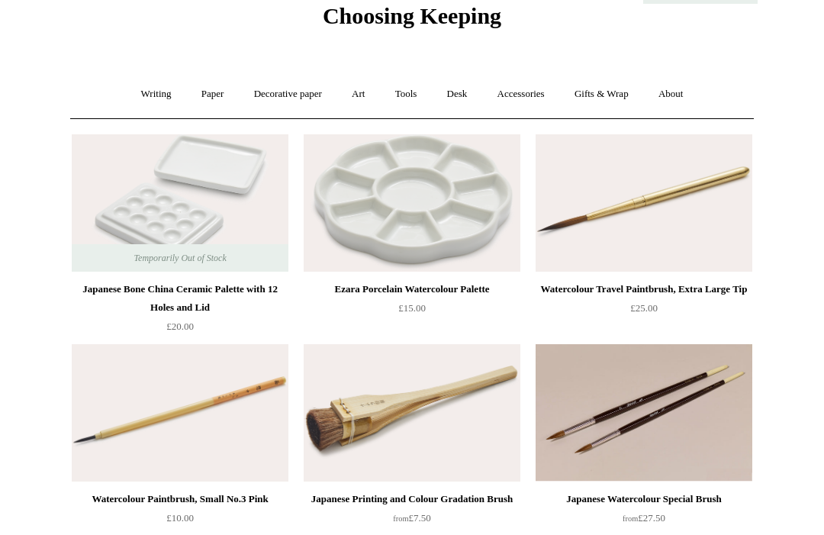 This screenshot has width=824, height=535. Describe the element at coordinates (412, 311) in the screenshot. I see `a: Ezara Porcelain Watercolour Palette £15.00` at that location.